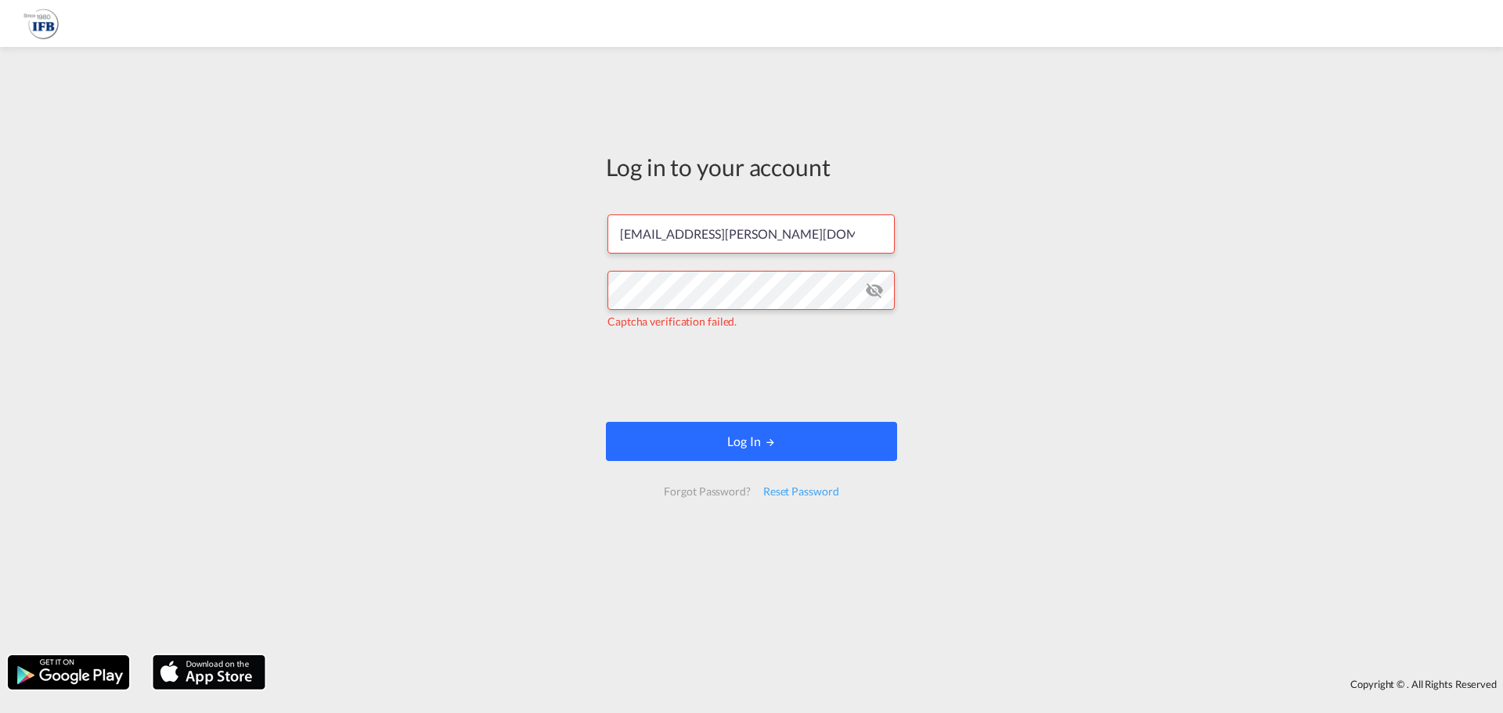 This screenshot has width=1503, height=713. Describe the element at coordinates (68, 672) in the screenshot. I see `img: google.png` at that location.